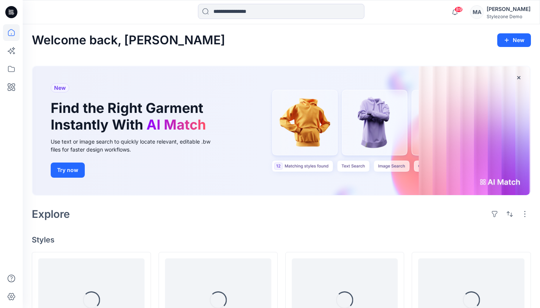 The height and width of the screenshot is (308, 540). Describe the element at coordinates (51, 214) in the screenshot. I see `h2: Explore` at that location.